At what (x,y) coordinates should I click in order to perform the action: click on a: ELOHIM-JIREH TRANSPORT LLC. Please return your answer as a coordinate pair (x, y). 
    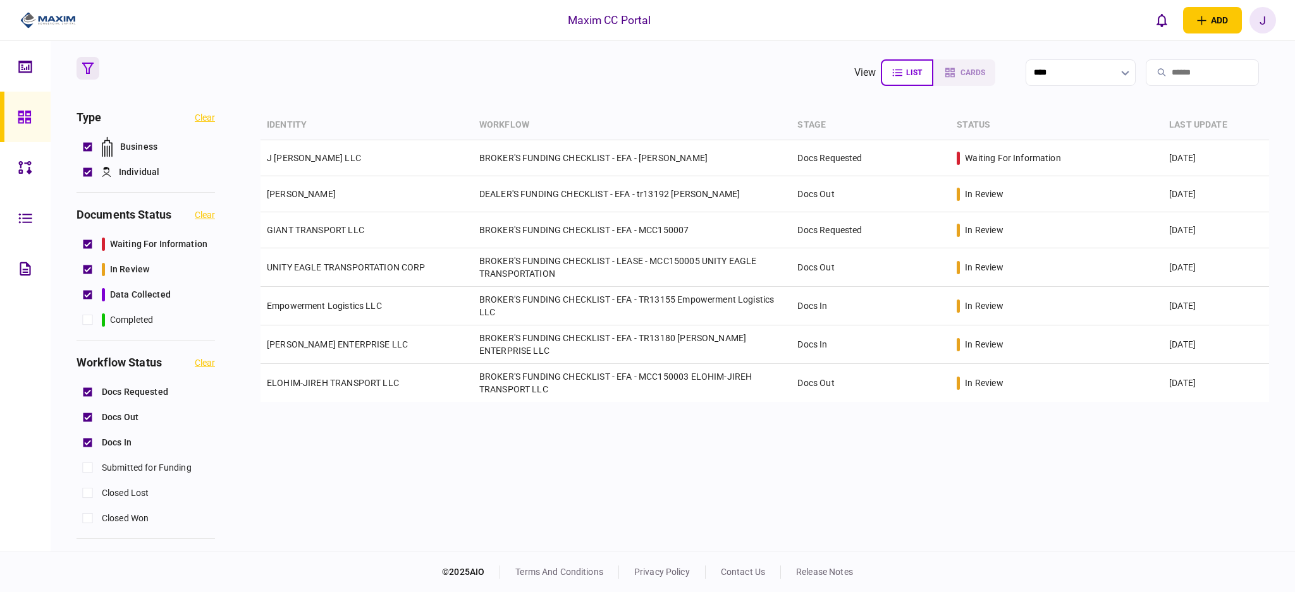
    Looking at the image, I should click on (333, 383).